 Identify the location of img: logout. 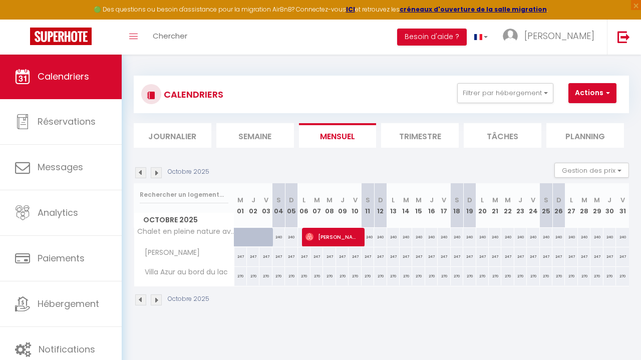
(623, 37).